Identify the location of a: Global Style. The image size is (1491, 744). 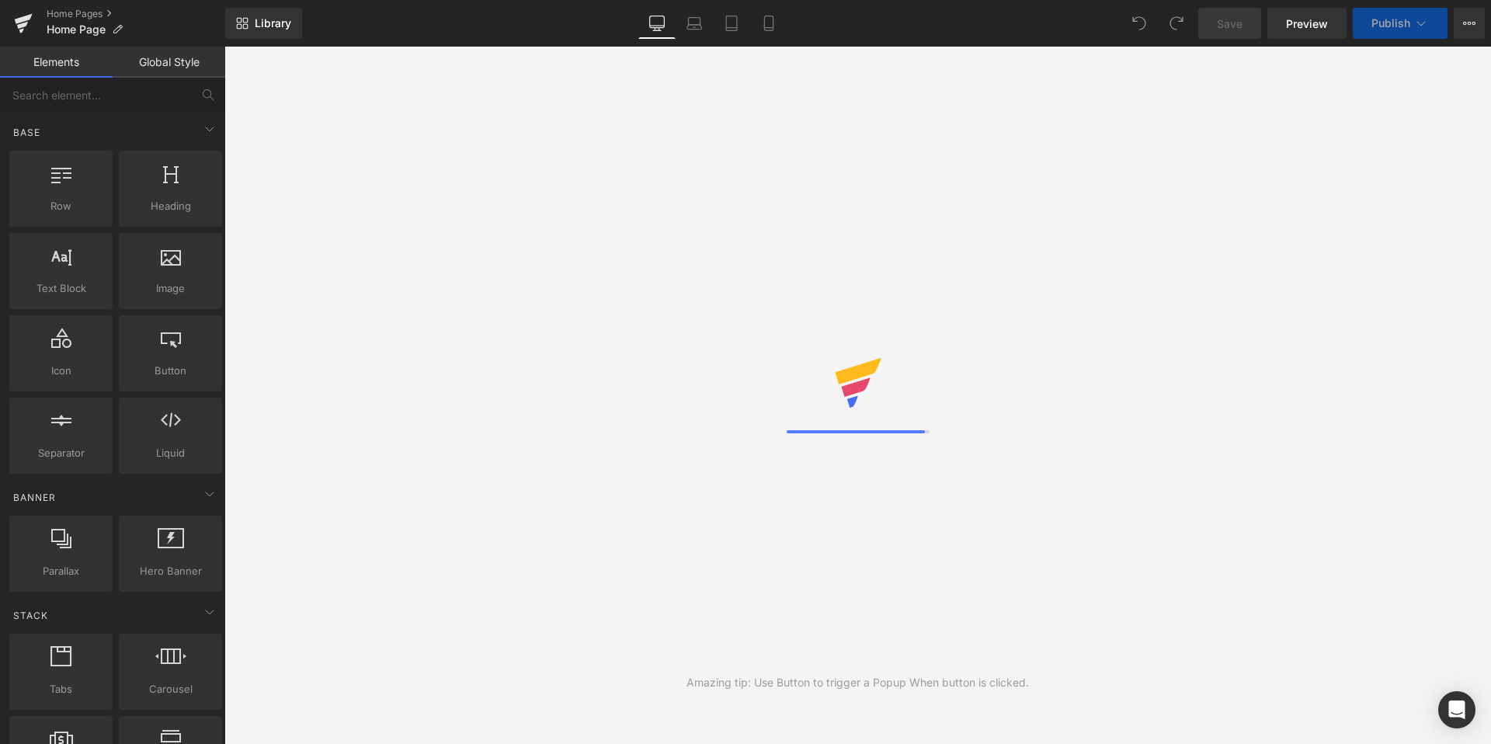
(168, 62).